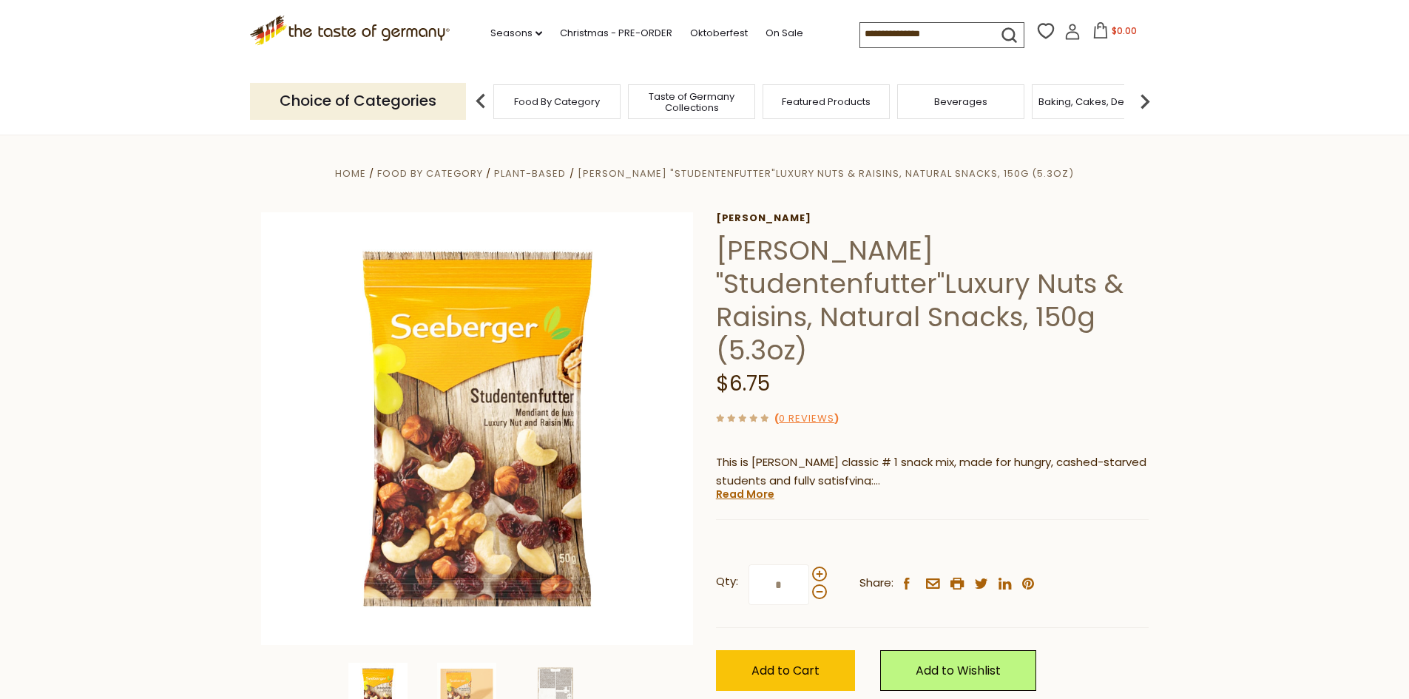 This screenshot has height=699, width=1409. I want to click on span: $0.00, so click(1124, 30).